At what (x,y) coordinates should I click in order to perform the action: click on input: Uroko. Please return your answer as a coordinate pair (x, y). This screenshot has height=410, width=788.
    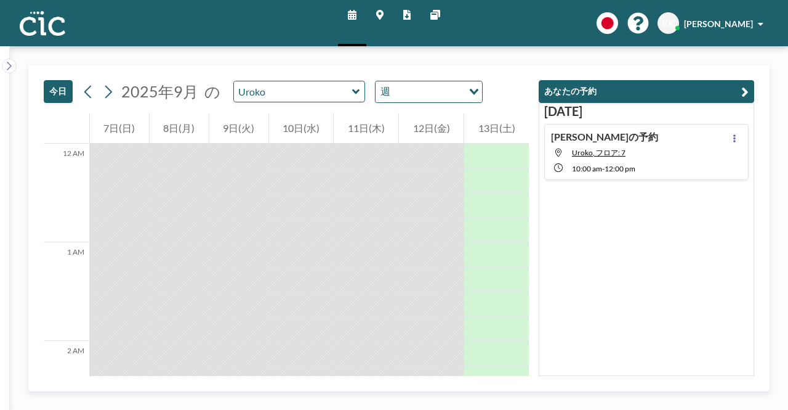
    Looking at the image, I should click on (293, 91).